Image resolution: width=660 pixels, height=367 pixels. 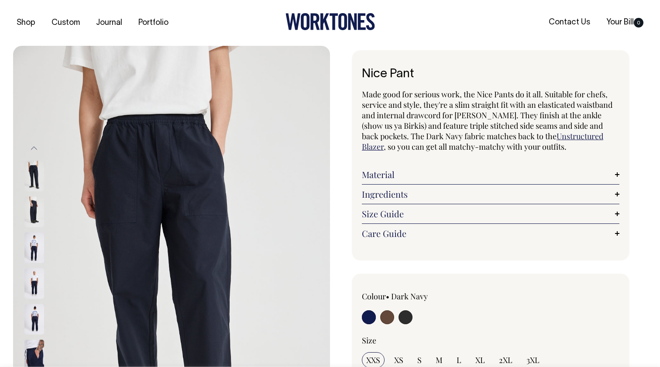 I want to click on a: Contact Us, so click(x=570, y=22).